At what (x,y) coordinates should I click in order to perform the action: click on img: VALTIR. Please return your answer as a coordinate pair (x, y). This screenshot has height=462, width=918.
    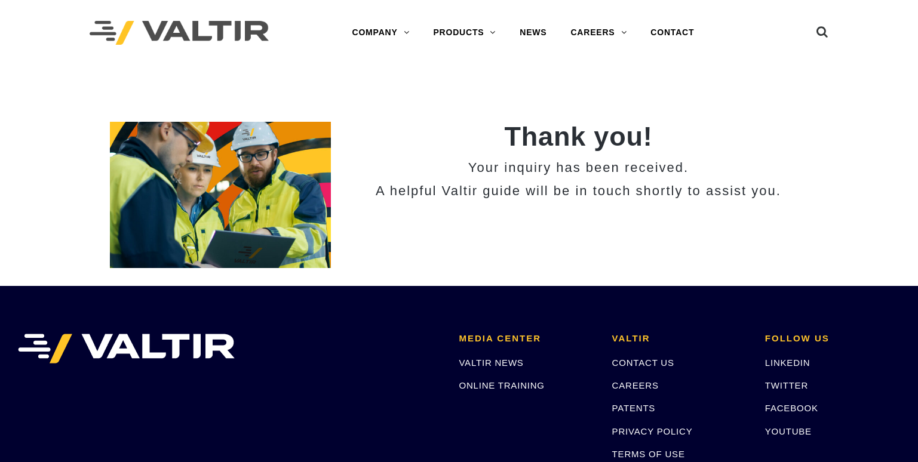
    Looking at the image, I should click on (126, 349).